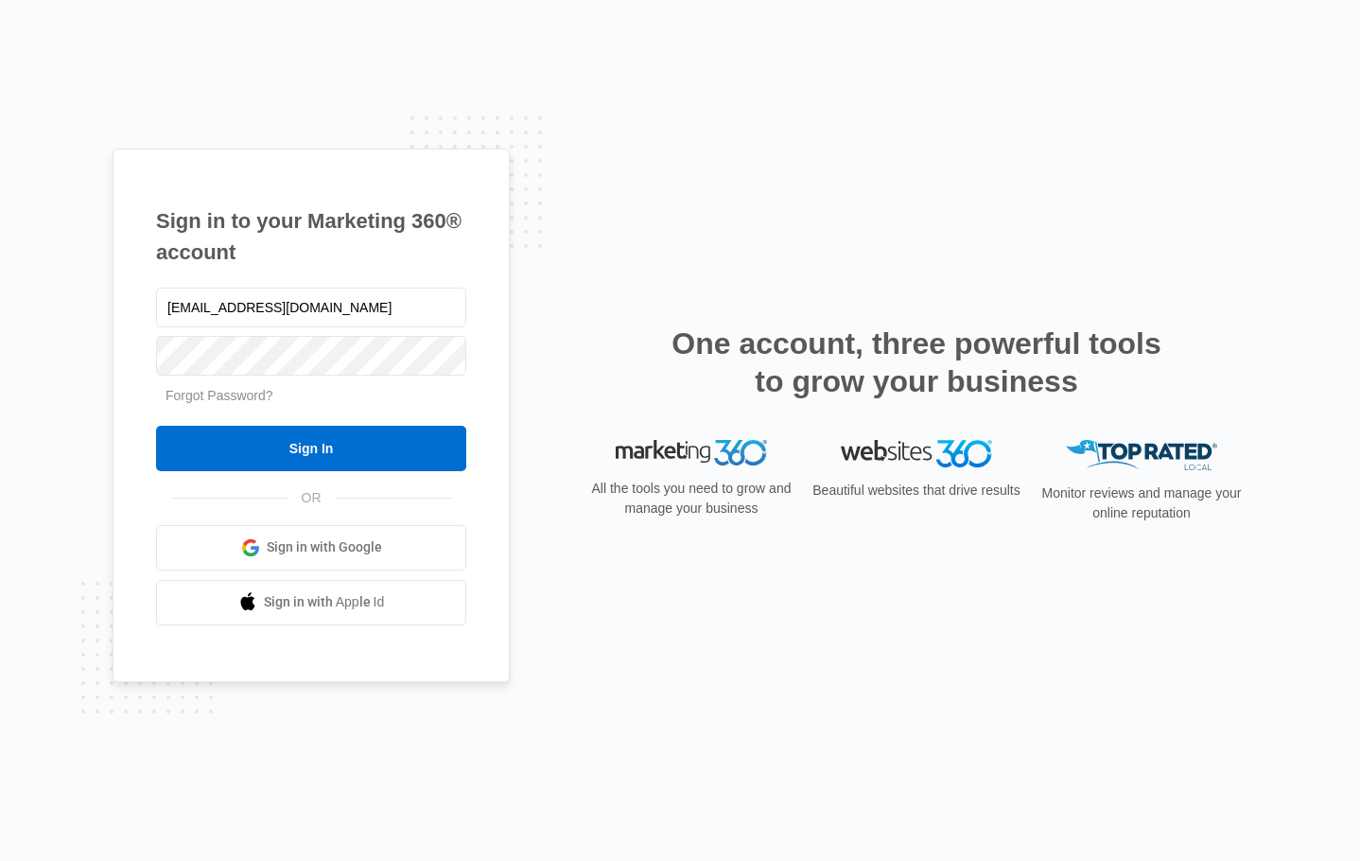 This screenshot has width=1360, height=861. I want to click on span: Sign in with Apple Id, so click(324, 602).